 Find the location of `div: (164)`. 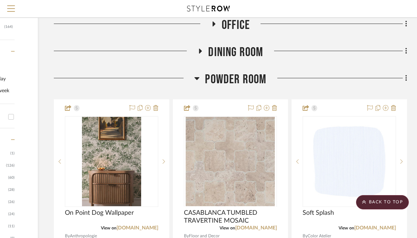

div: (164) is located at coordinates (9, 27).